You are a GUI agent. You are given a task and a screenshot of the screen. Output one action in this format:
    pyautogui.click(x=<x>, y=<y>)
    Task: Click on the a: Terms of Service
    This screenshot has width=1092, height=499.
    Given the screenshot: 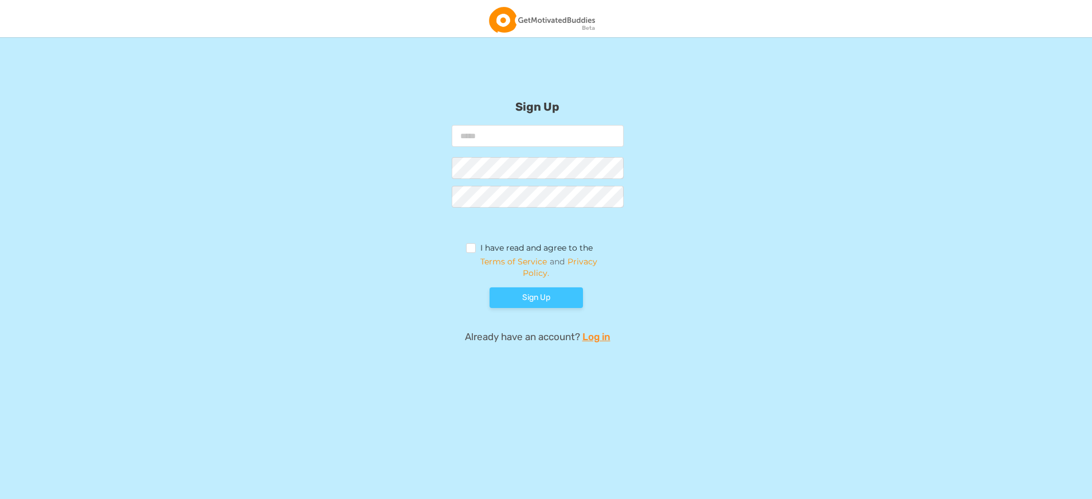 What is the action you would take?
    pyautogui.click(x=514, y=261)
    